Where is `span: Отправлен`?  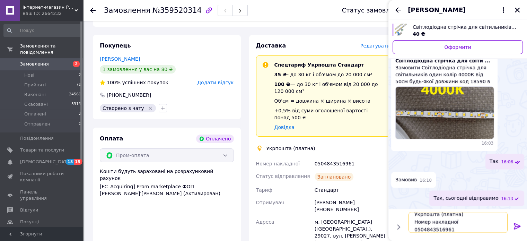 span: Отправлен is located at coordinates (37, 124).